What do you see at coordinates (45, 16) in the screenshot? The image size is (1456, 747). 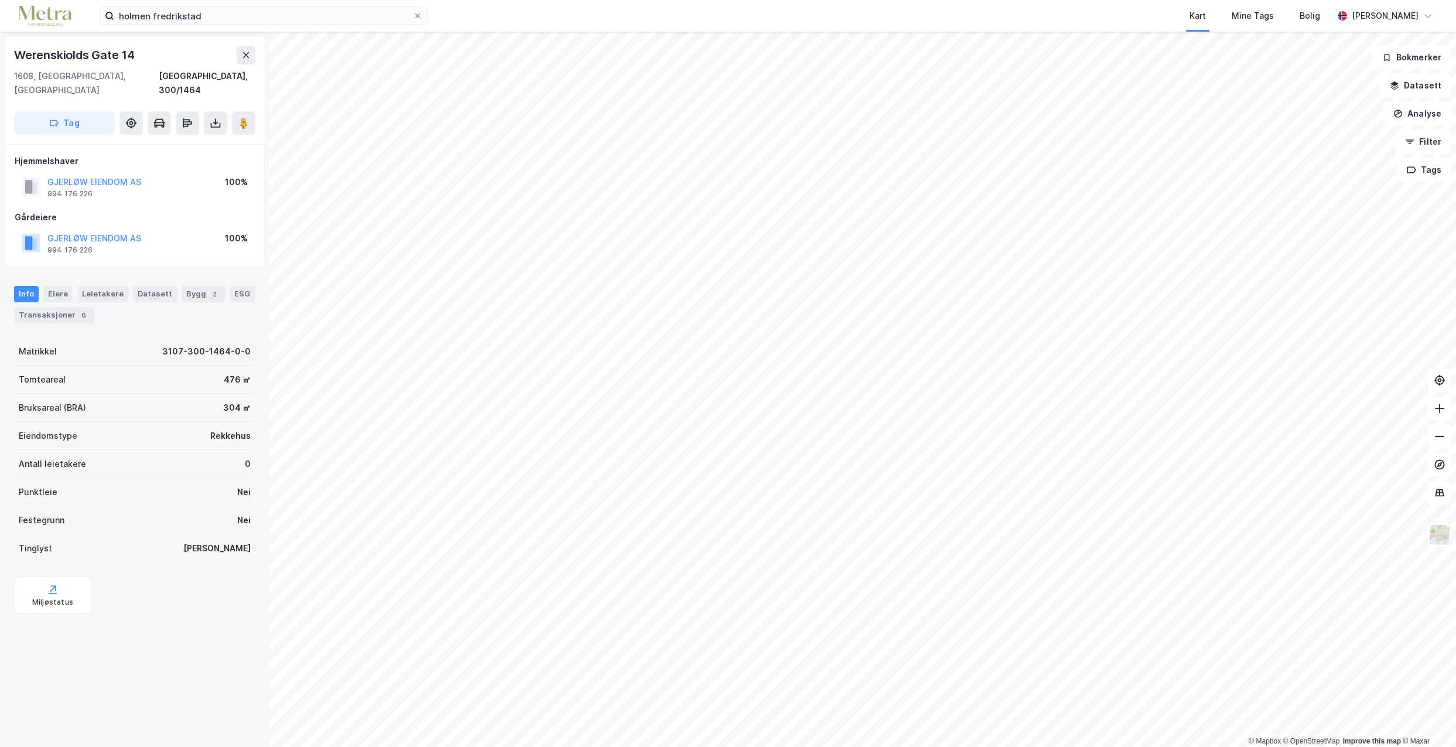 I see `img: metra-logo.256734c3b2bbffee19d4.png` at bounding box center [45, 16].